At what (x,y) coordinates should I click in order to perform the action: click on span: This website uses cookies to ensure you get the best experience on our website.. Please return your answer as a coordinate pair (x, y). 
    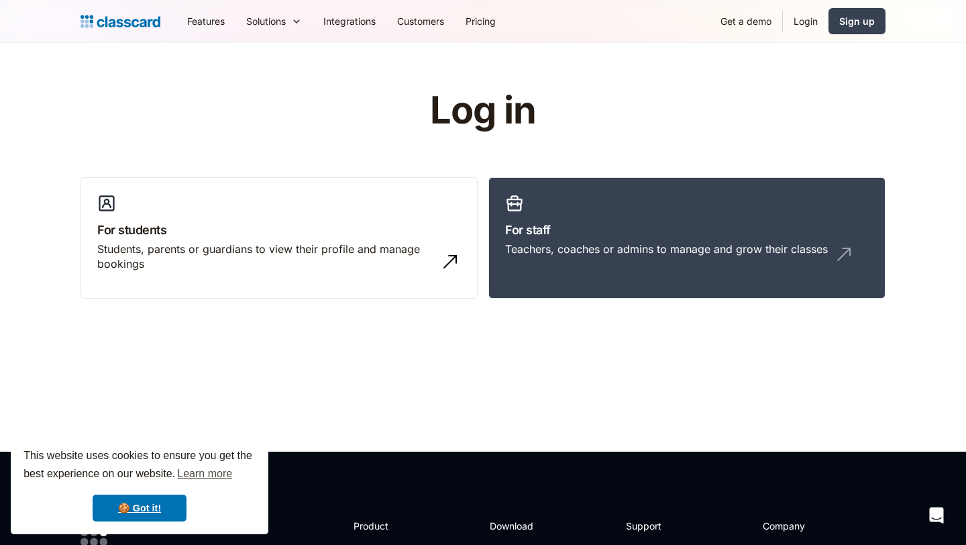
    Looking at the image, I should click on (140, 466).